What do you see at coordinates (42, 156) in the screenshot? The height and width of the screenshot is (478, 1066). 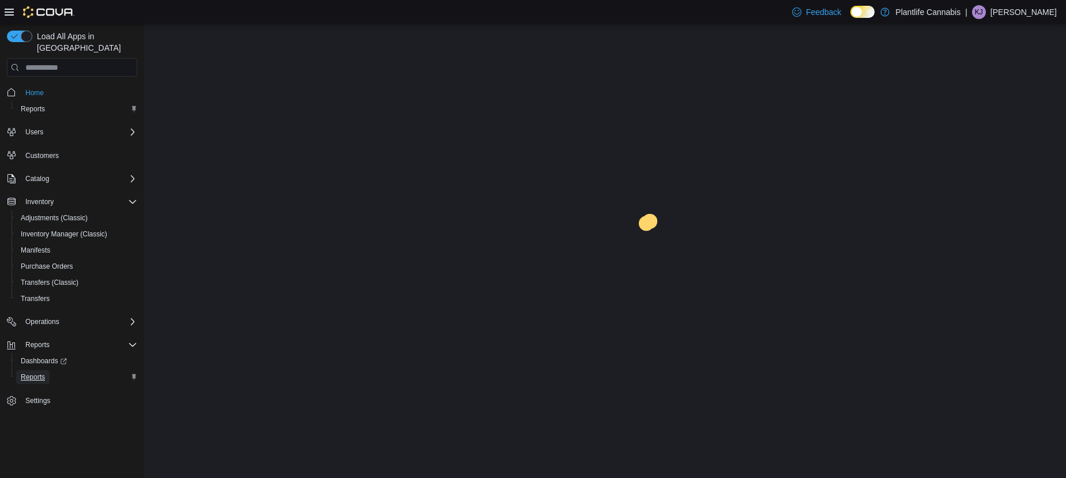 I see `a: Customers` at bounding box center [42, 156].